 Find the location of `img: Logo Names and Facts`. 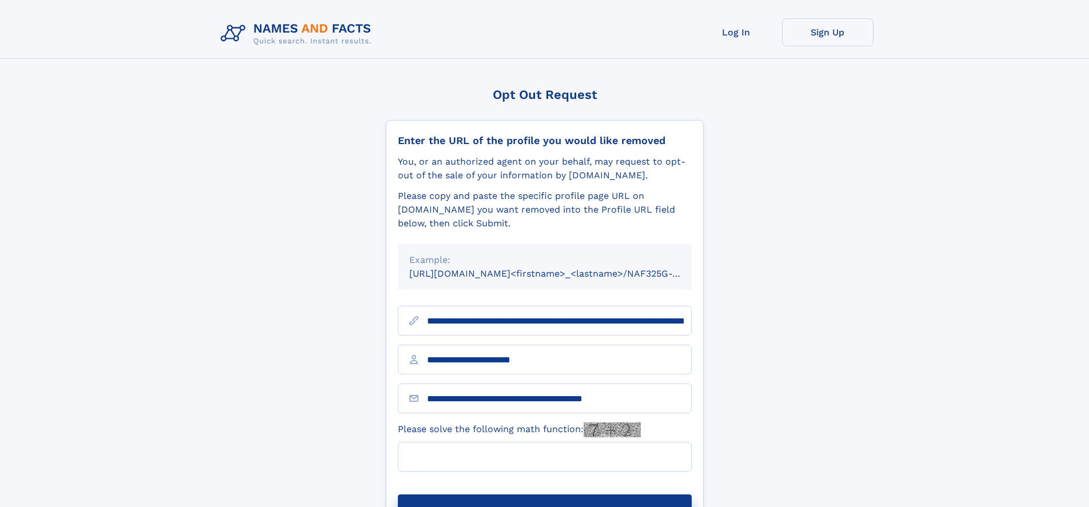

img: Logo Names and Facts is located at coordinates (298, 34).